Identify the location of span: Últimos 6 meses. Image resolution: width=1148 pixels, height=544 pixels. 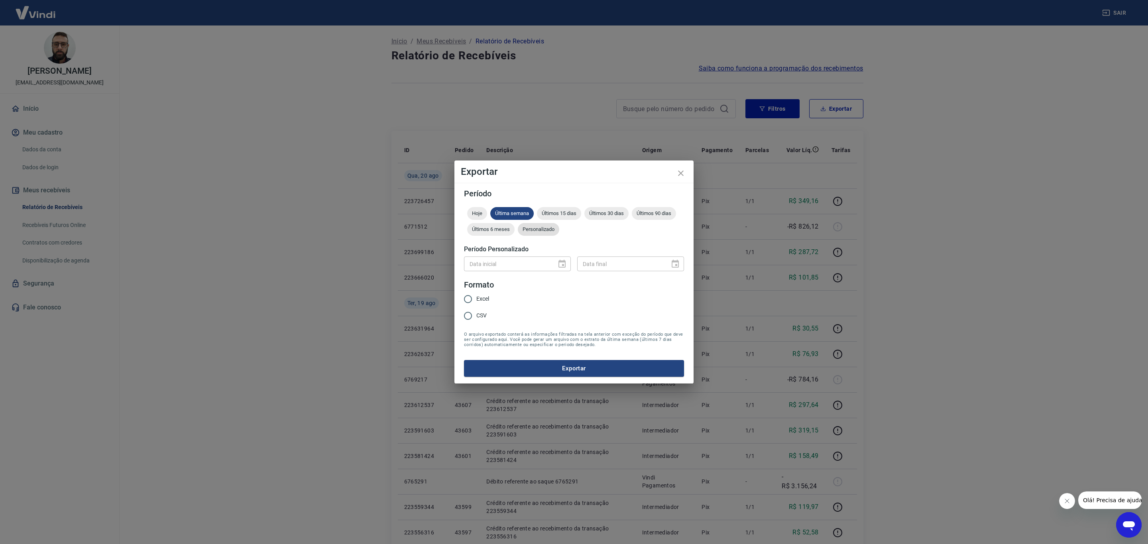
(491, 229).